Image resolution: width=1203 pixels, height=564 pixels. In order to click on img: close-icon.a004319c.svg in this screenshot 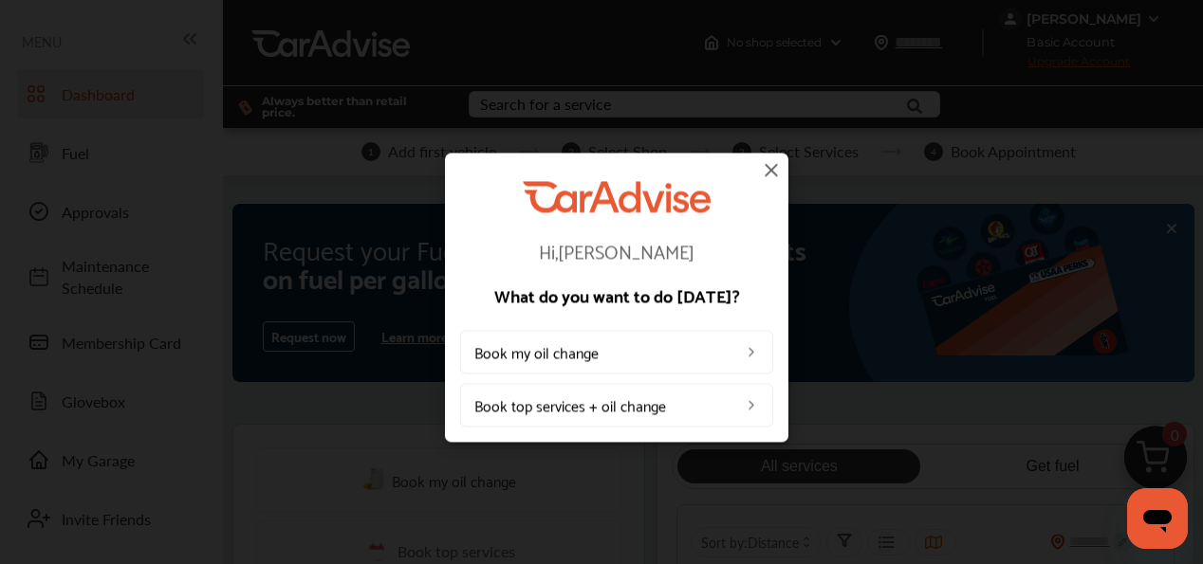, I will do `click(771, 170)`.